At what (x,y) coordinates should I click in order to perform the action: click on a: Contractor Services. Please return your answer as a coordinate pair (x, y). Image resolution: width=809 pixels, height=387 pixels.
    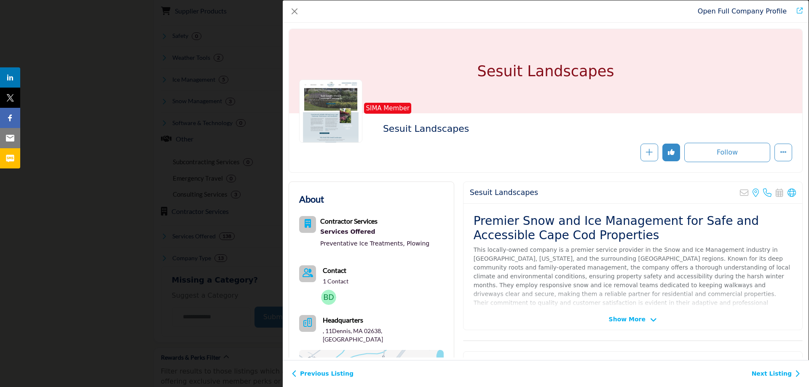
    Looking at the image, I should click on (349, 222).